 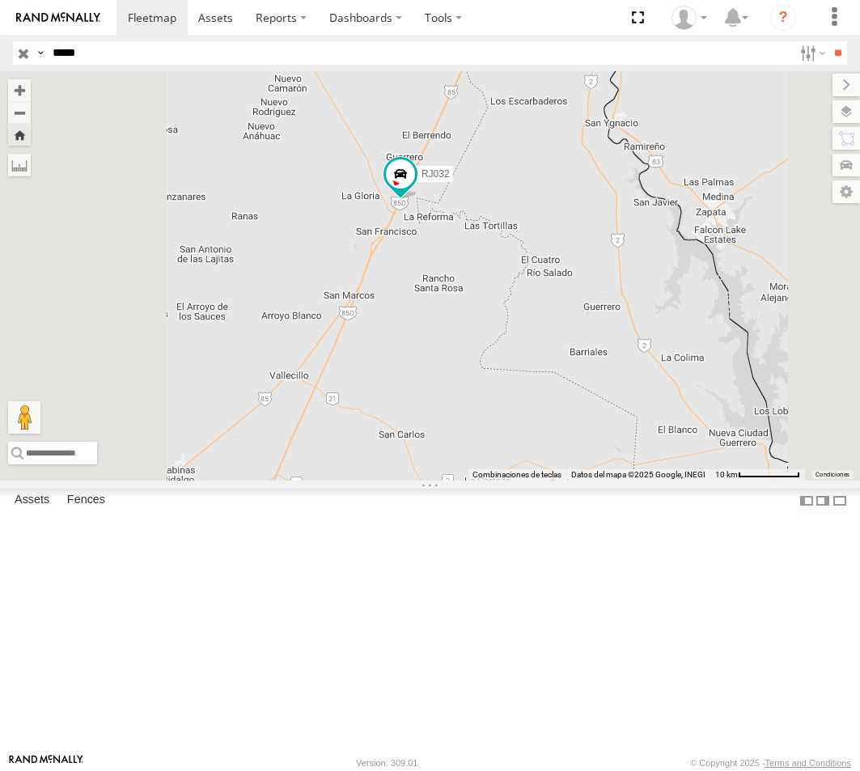 What do you see at coordinates (46, 763) in the screenshot?
I see `a: Visit our Website` at bounding box center [46, 763].